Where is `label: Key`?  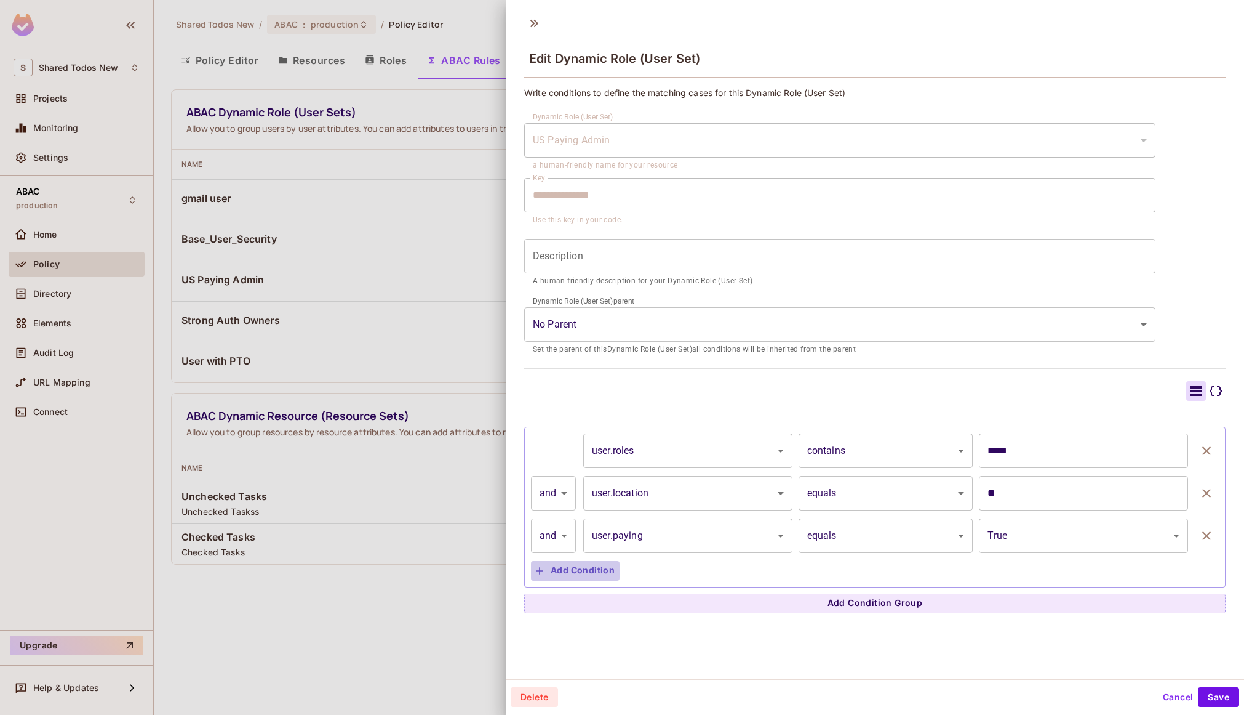
label: Key is located at coordinates (539, 177).